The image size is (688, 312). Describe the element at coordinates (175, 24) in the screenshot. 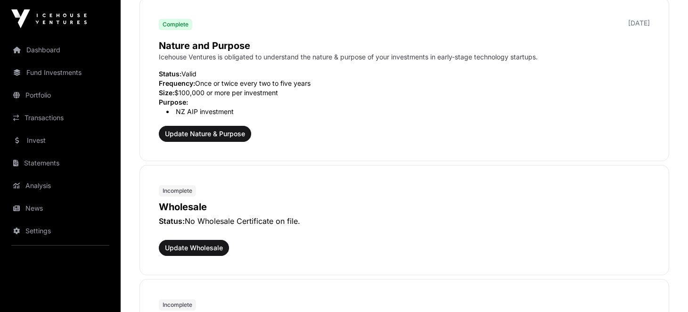

I see `span: Complete` at that location.